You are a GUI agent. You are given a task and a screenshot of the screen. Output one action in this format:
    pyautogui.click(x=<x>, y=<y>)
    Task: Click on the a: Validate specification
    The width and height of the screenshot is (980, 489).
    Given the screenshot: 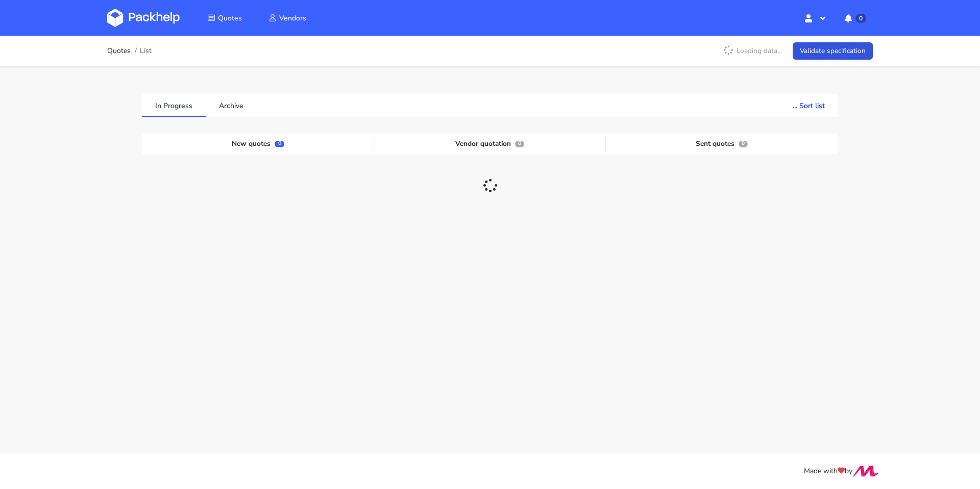 What is the action you would take?
    pyautogui.click(x=832, y=51)
    